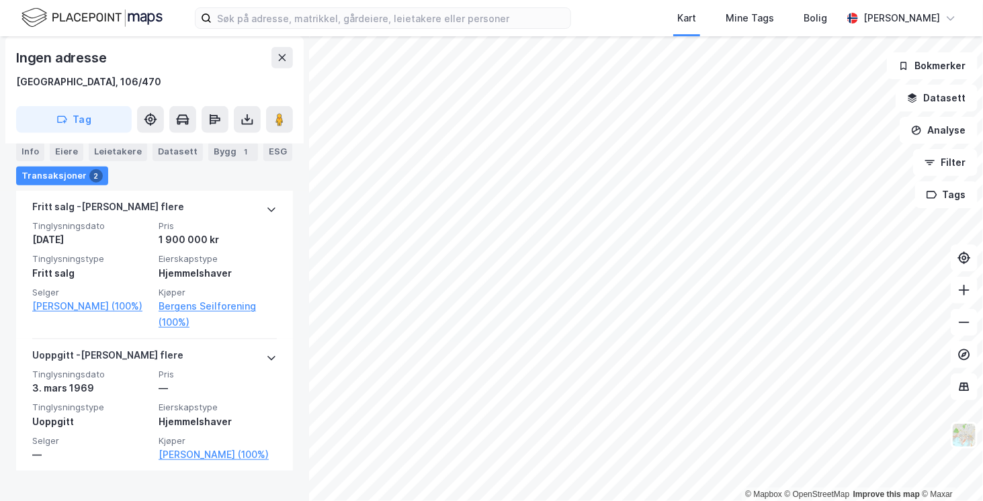 This screenshot has width=983, height=501. What do you see at coordinates (30, 151) in the screenshot?
I see `div: Info` at bounding box center [30, 151].